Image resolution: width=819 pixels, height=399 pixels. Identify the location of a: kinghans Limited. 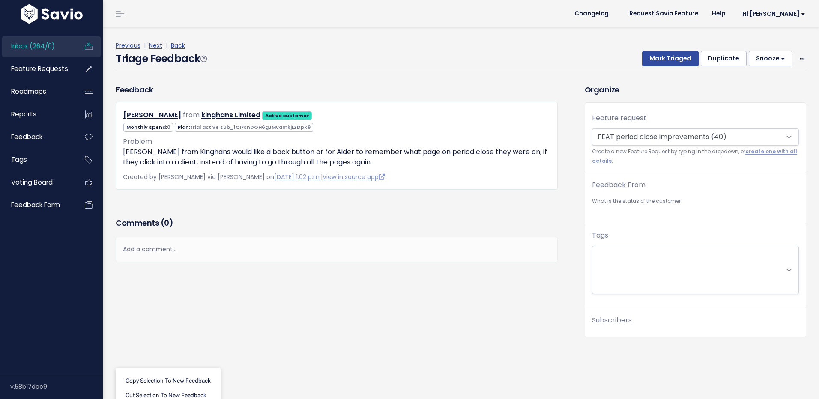
(231, 115).